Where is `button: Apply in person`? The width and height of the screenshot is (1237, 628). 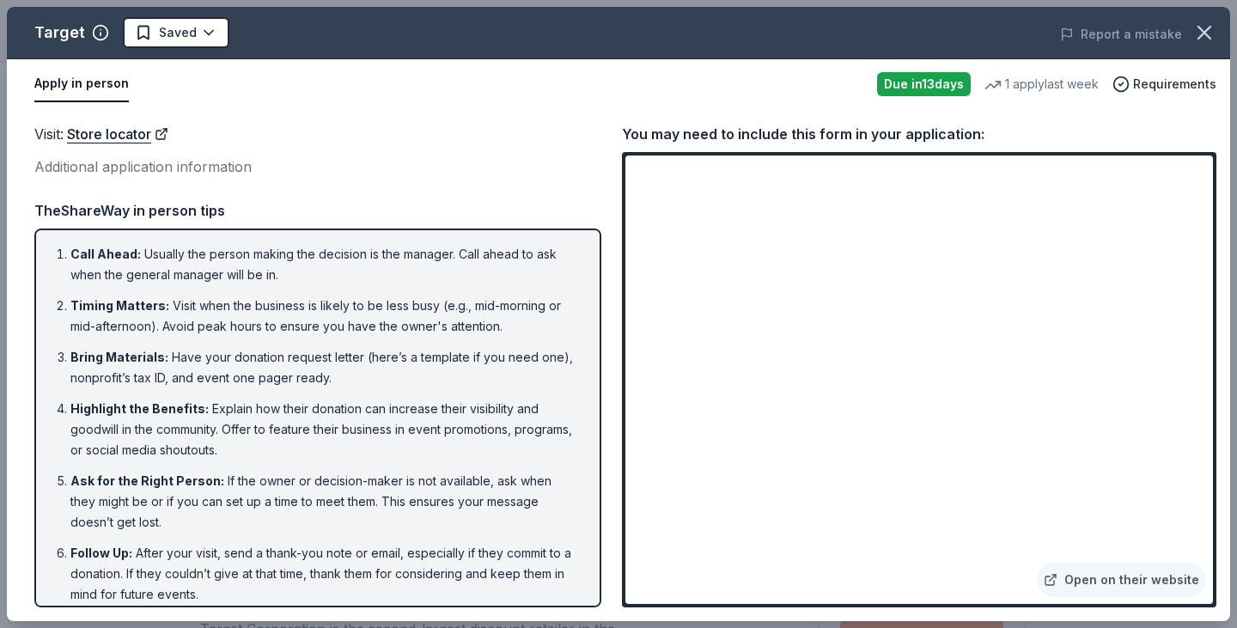 button: Apply in person is located at coordinates (82, 84).